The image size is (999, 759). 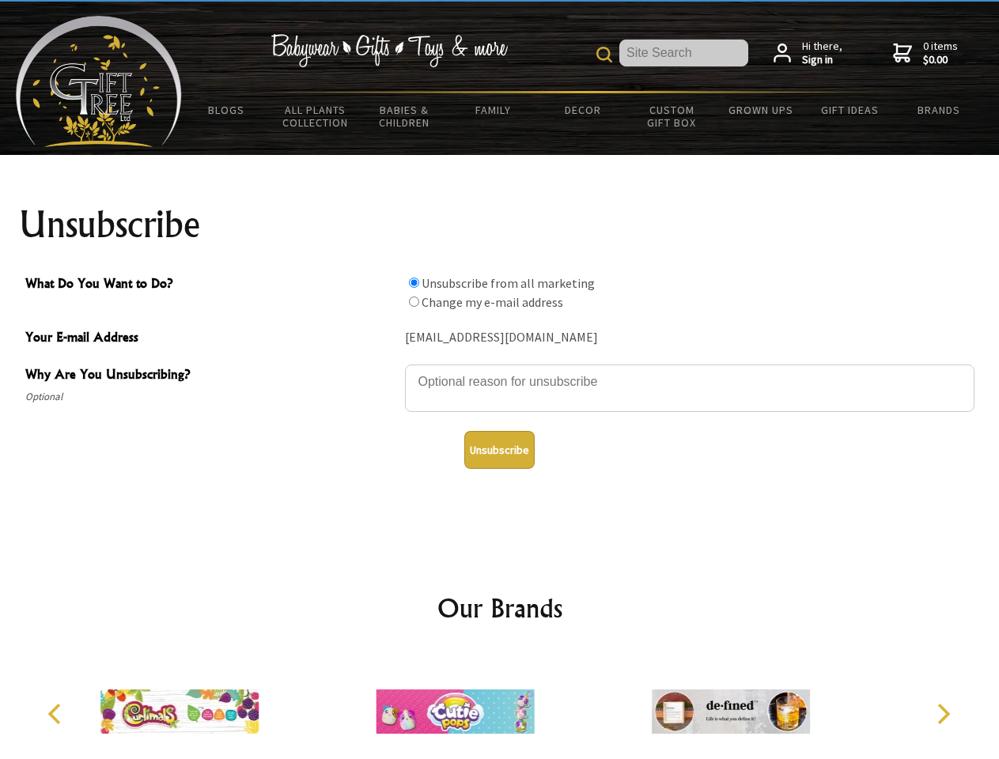 What do you see at coordinates (925, 53) in the screenshot?
I see `a: 0 items$0.00` at bounding box center [925, 53].